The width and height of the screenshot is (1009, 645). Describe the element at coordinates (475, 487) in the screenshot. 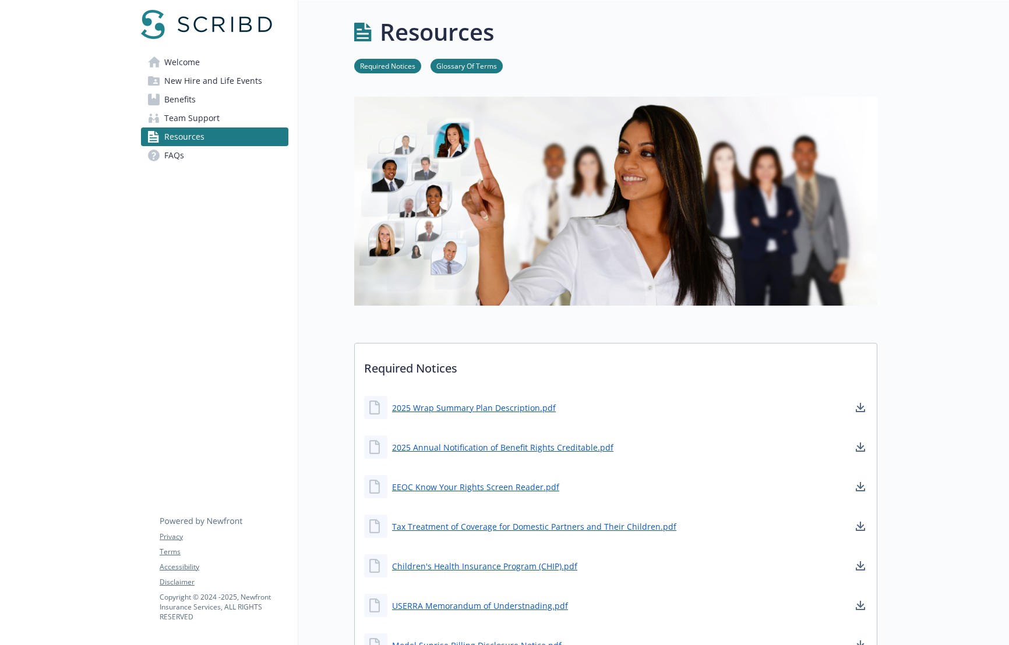

I see `a: EEOC Know Your Rights Screen Reader.pdf` at that location.